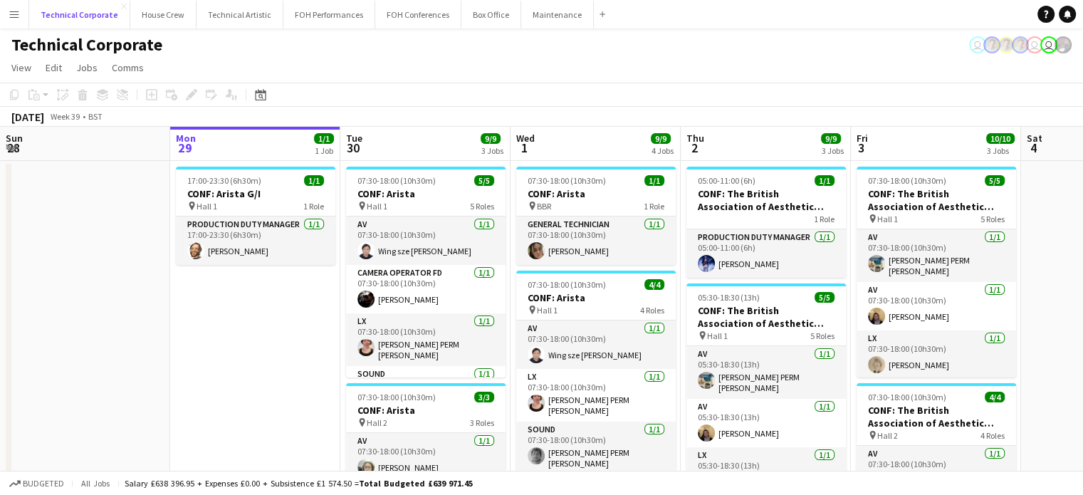  Describe the element at coordinates (298, 483) in the screenshot. I see `div: Salary £638 396.95 + Expenses £0.00 + Subsistence £1 574.50 =` at that location.